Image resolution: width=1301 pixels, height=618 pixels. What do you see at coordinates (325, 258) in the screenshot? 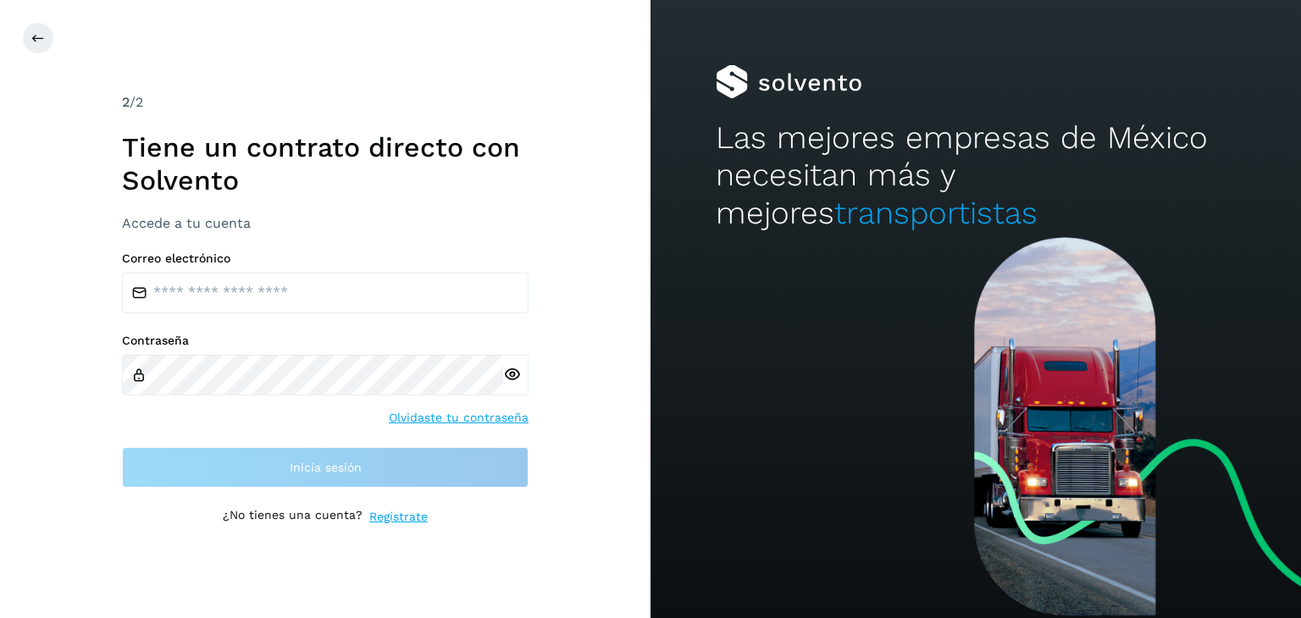
I see `label: Correo electrónico` at bounding box center [325, 258].